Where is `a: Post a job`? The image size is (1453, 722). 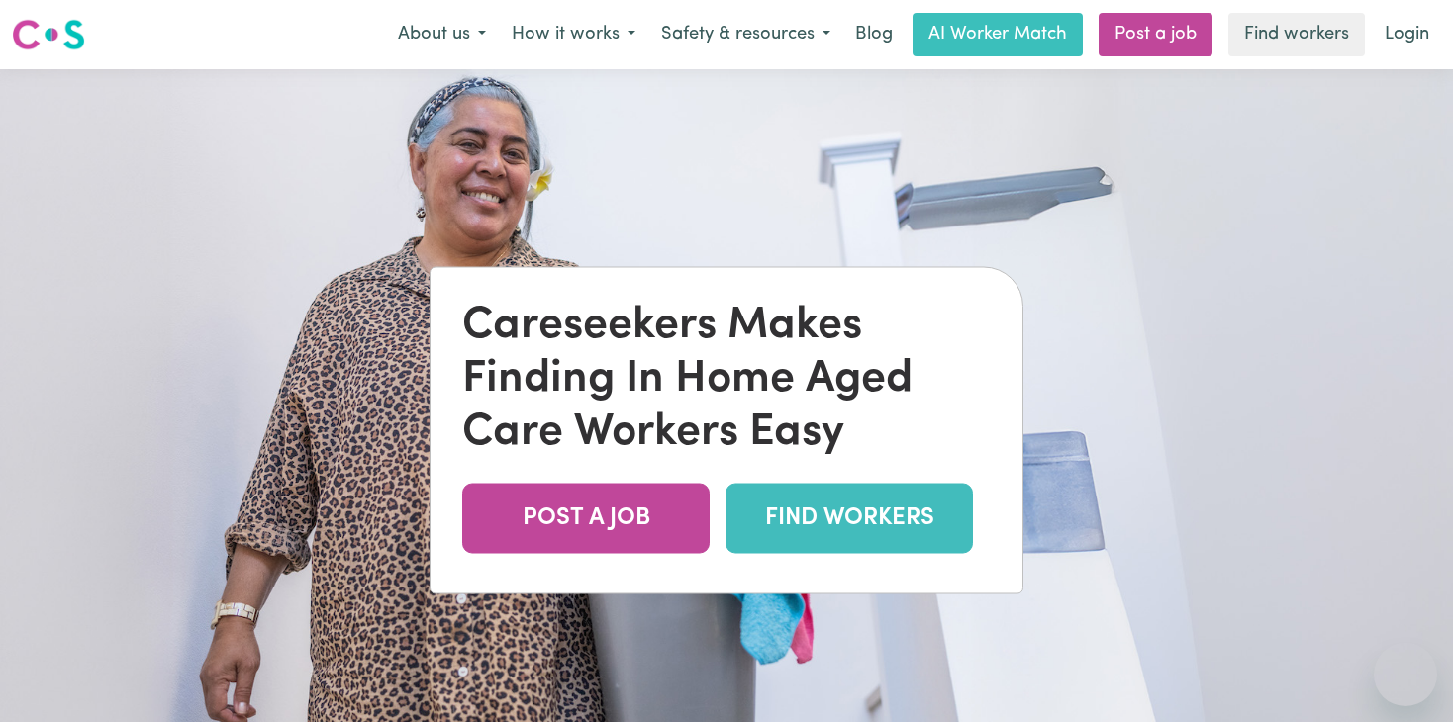 a: Post a job is located at coordinates (1155, 35).